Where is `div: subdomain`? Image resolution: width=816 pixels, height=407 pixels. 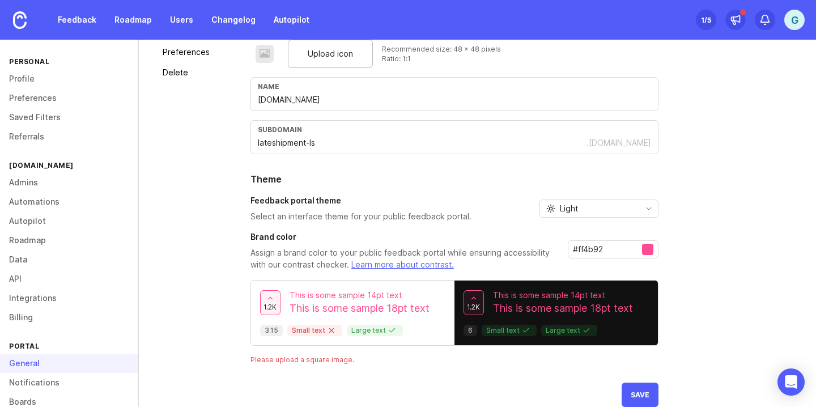
div: subdomain is located at coordinates (455, 129).